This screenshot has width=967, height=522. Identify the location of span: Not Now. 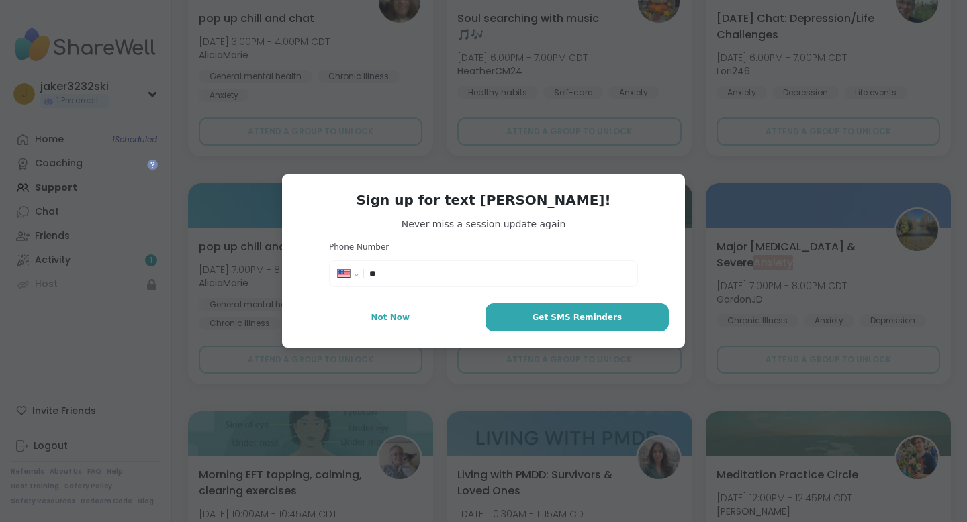
(390, 318).